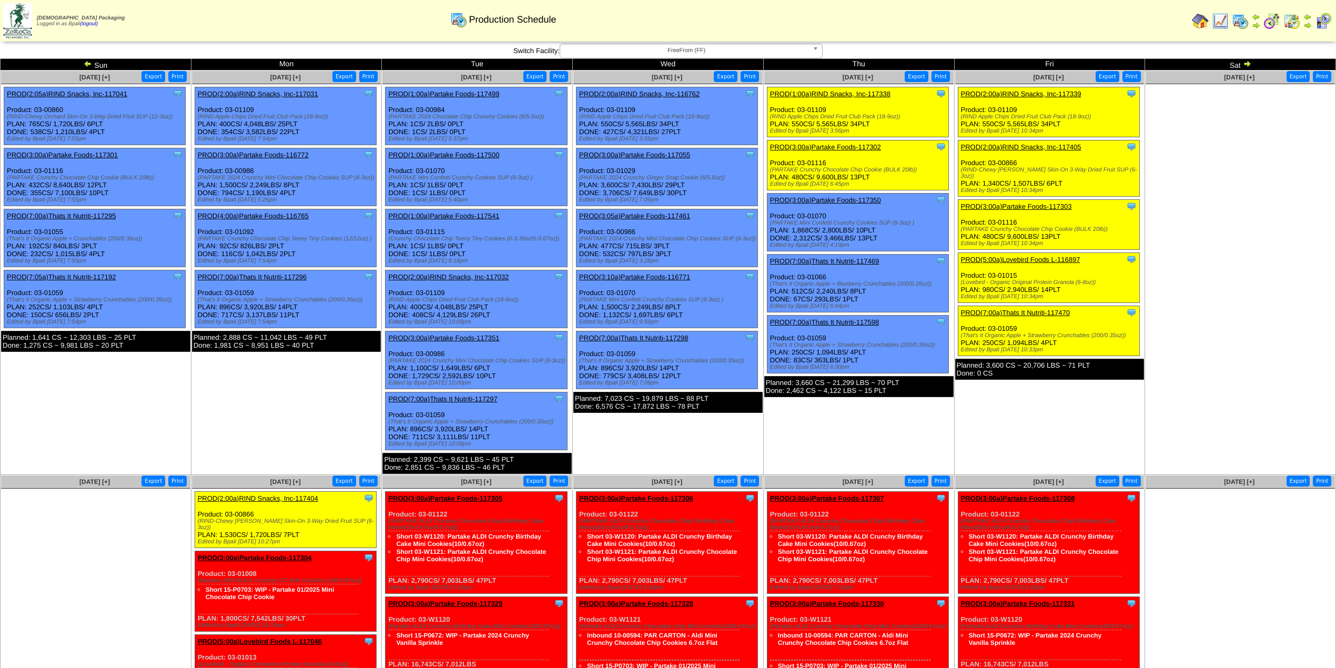 The height and width of the screenshot is (668, 1336). Describe the element at coordinates (88, 64) in the screenshot. I see `img: arrowleft.gif` at that location.